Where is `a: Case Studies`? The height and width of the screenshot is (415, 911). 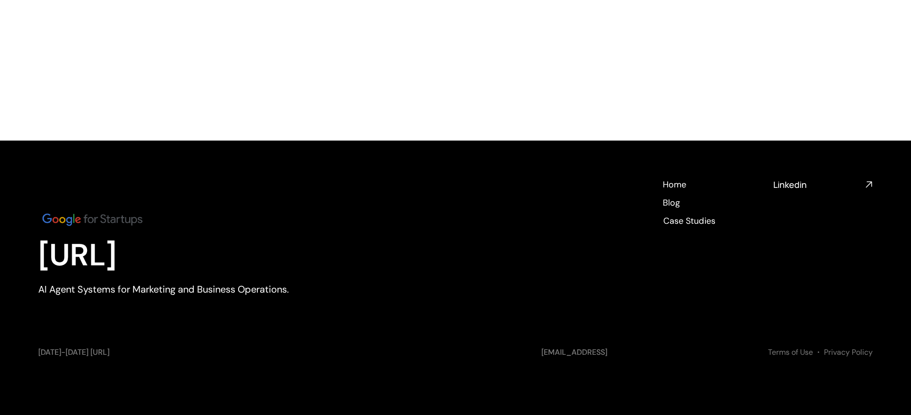 a: Case Studies is located at coordinates (689, 221).